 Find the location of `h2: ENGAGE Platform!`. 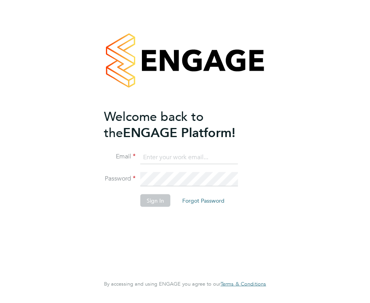

h2: ENGAGE Platform! is located at coordinates (181, 124).